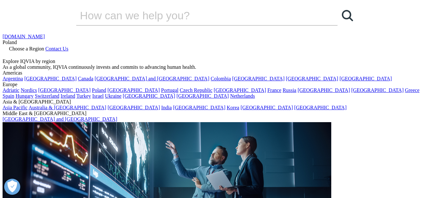 The image size is (433, 198). What do you see at coordinates (216, 42) in the screenshot?
I see `div: Poland` at bounding box center [216, 42].